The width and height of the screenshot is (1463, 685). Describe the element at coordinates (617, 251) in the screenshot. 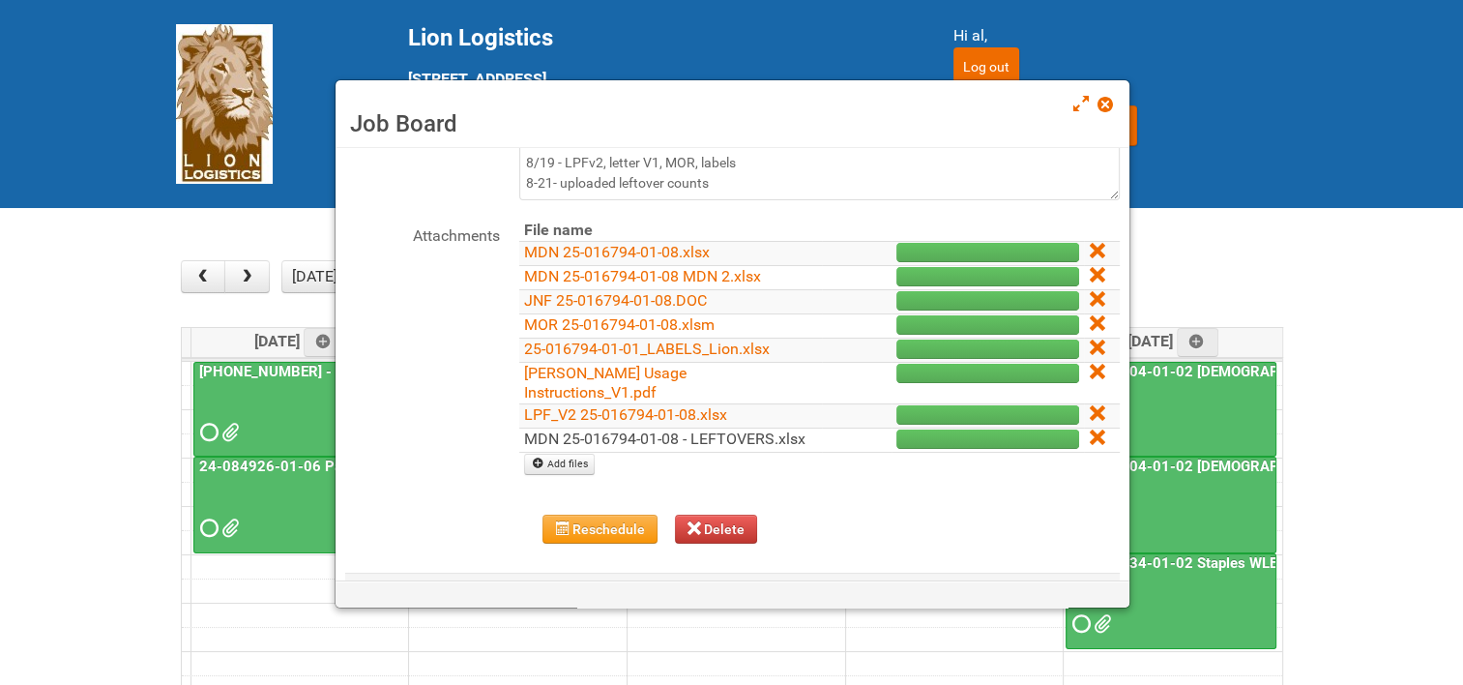

I see `a: MDN 25-016794-01-08.xlsx` at that location.